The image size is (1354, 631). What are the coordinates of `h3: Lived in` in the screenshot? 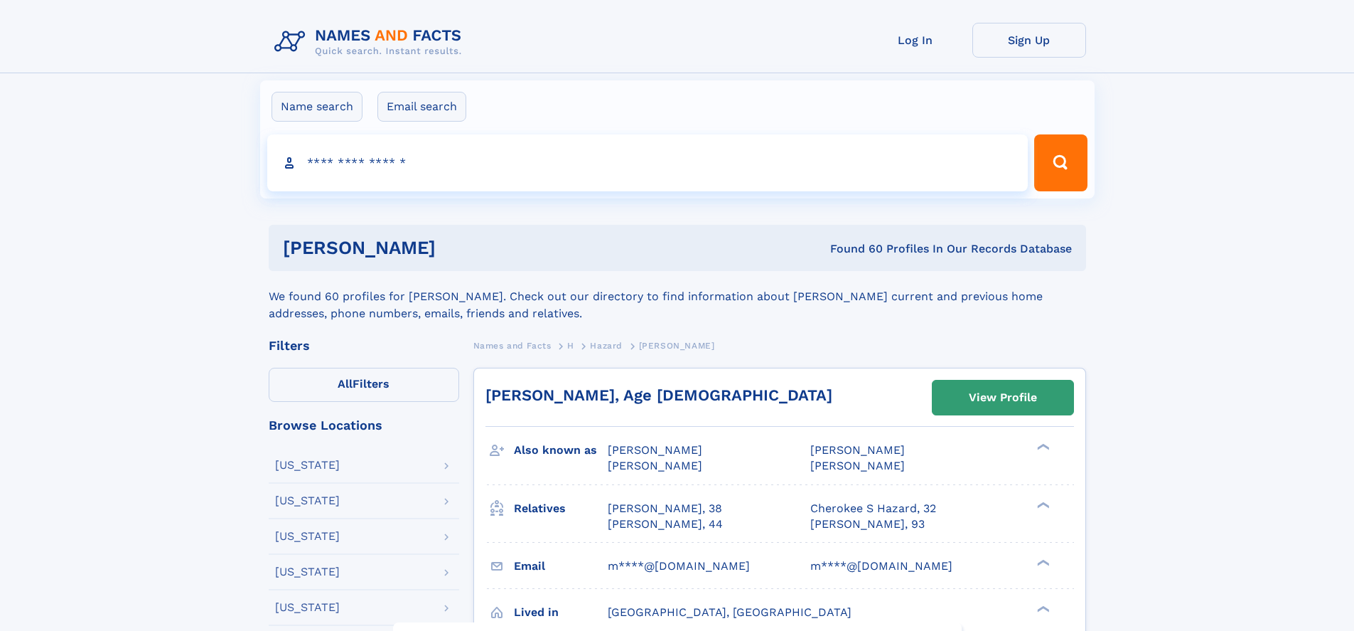 It's located at (561, 612).